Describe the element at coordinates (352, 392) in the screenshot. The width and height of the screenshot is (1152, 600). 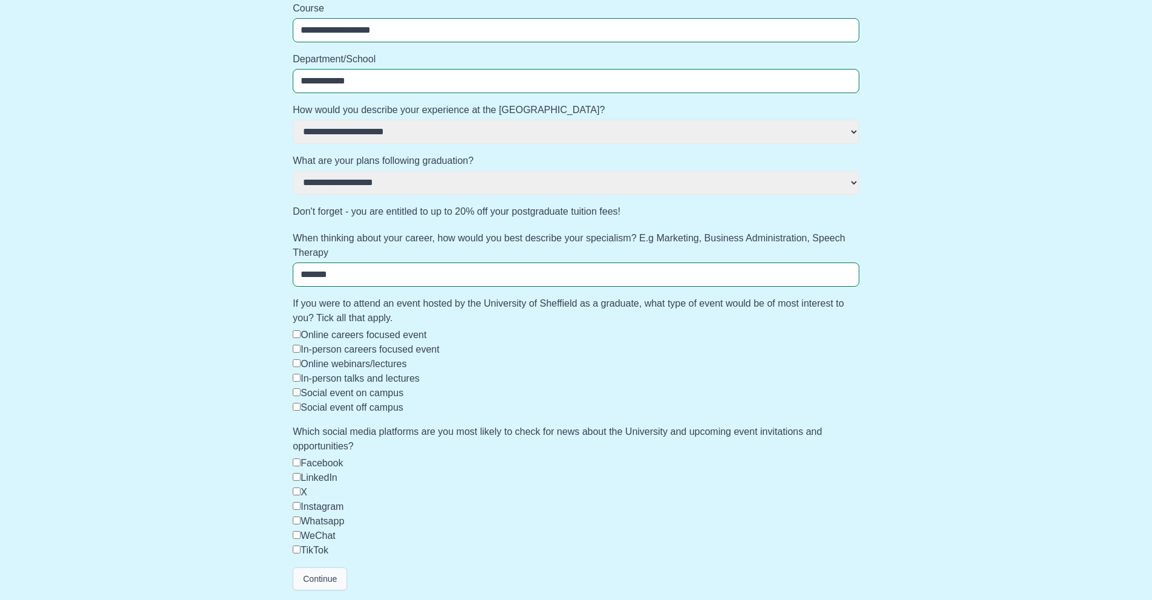
I see `label: Social event on campus` at that location.